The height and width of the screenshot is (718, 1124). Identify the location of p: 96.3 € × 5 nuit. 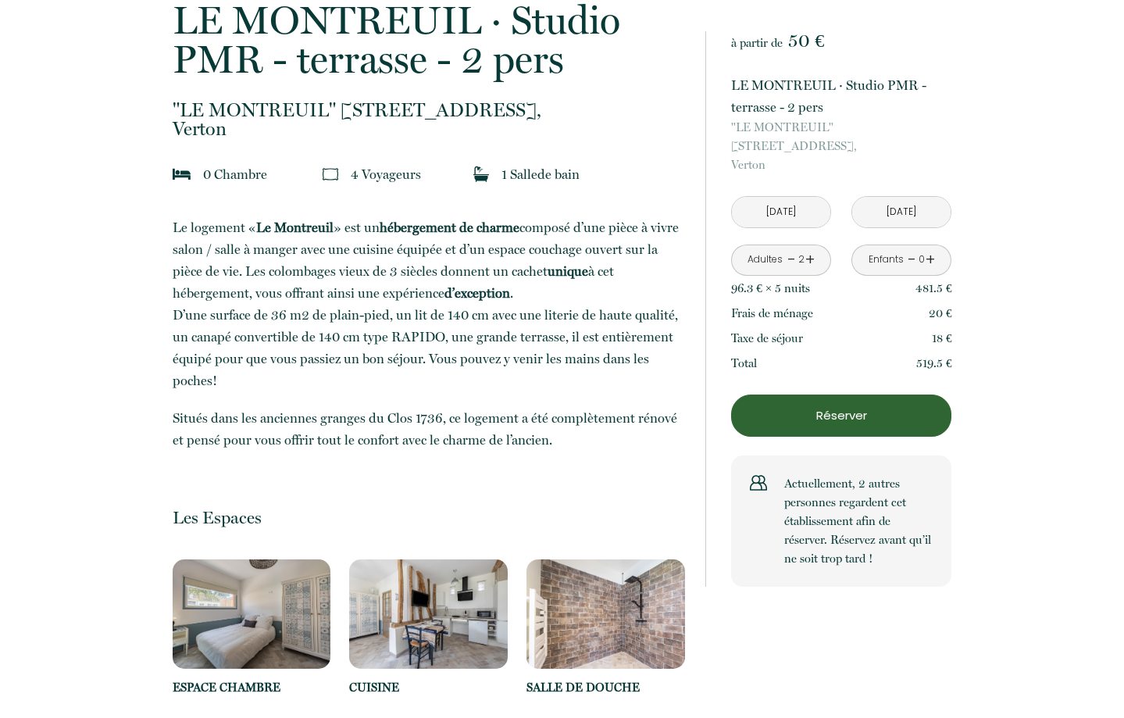
(770, 288).